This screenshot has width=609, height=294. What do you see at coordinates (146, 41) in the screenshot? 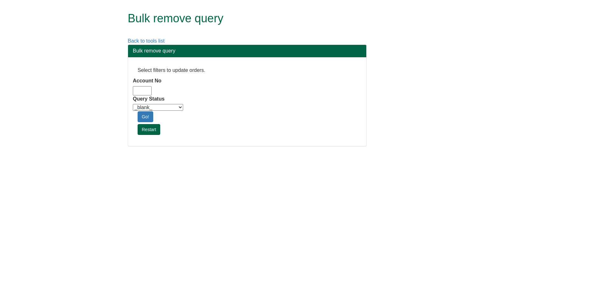
I see `a: Back to tools list` at bounding box center [146, 41].